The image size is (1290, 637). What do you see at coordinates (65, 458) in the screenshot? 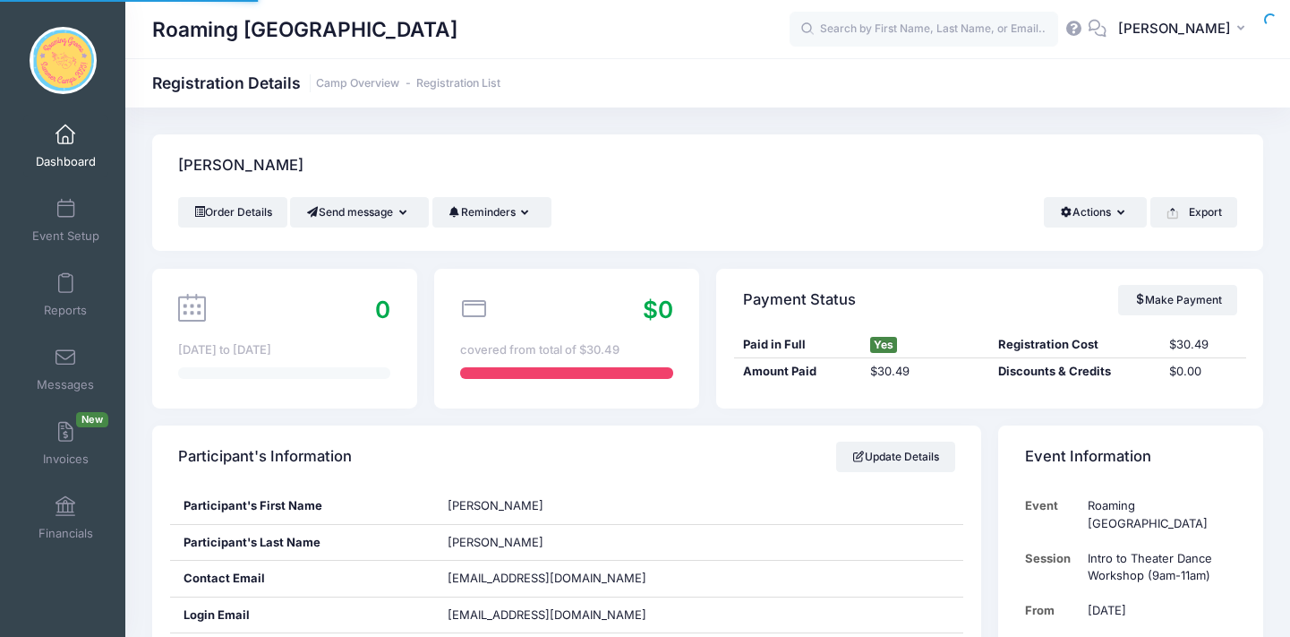
I see `span: Invoices` at bounding box center [65, 458].